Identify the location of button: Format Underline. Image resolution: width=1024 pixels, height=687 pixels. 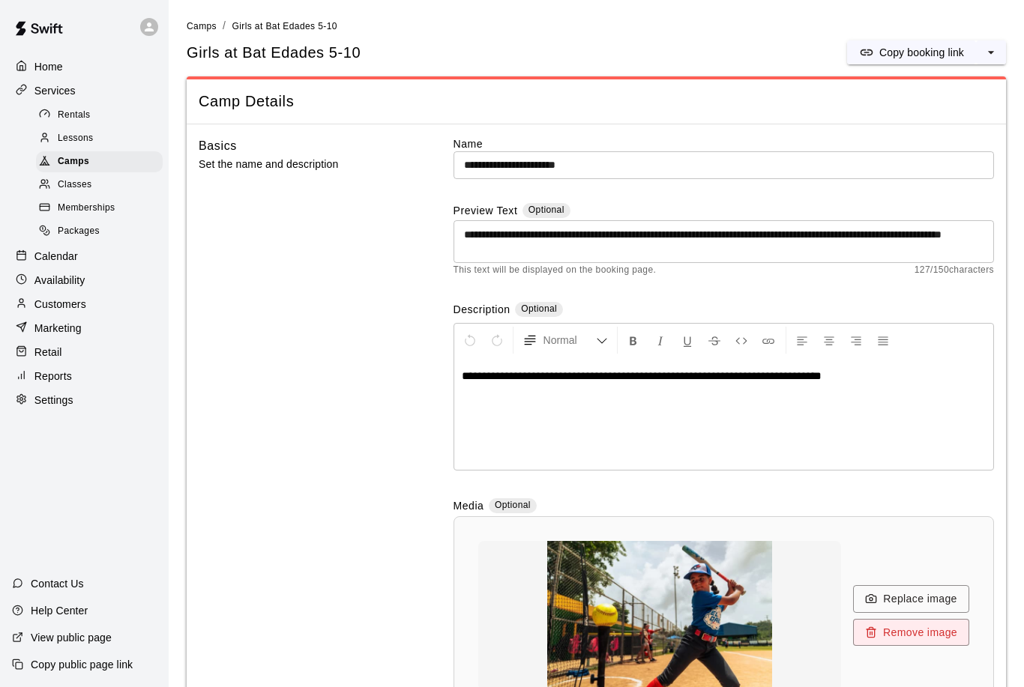
(687, 340).